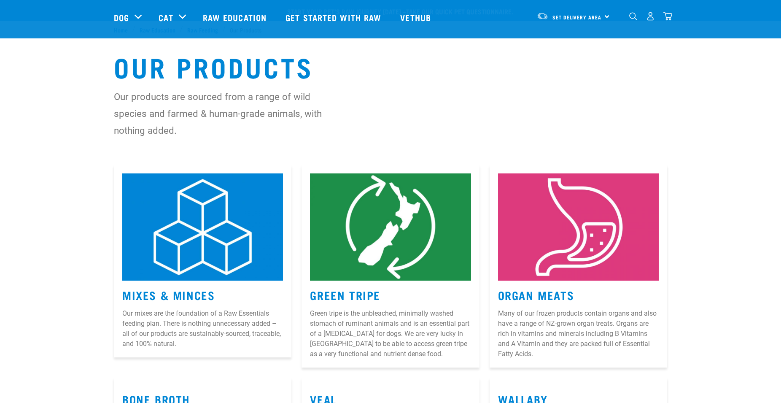 Image resolution: width=781 pixels, height=403 pixels. I want to click on p: Our products are sourced from a range of wild species and farmed & human-grade animals, with noth..., so click(224, 113).